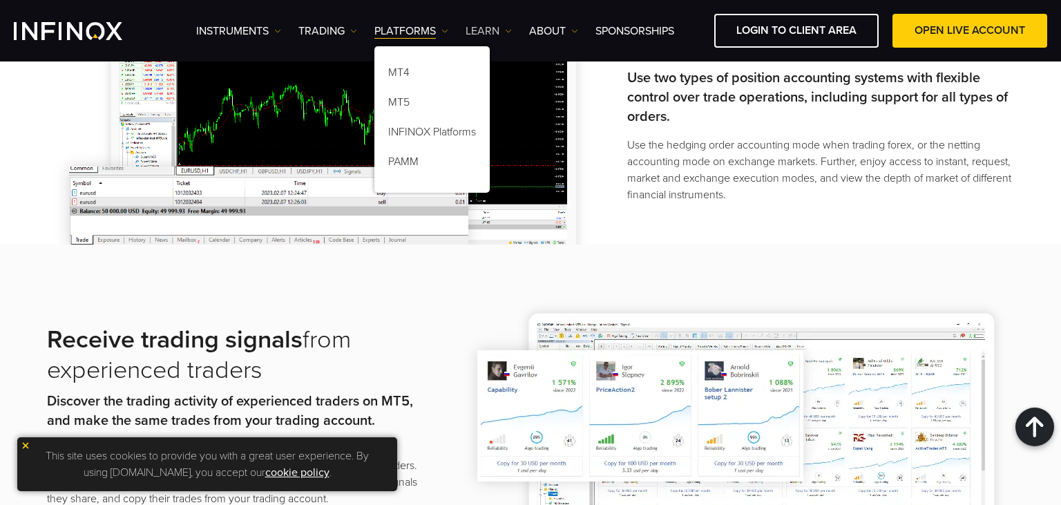 The width and height of the screenshot is (1061, 505). I want to click on a: MT4, so click(432, 75).